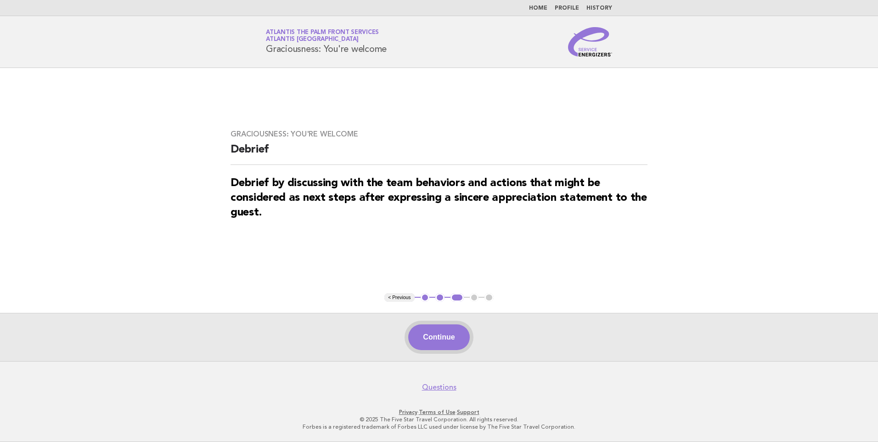 The height and width of the screenshot is (442, 878). I want to click on p: © 2025 The Five Star Travel Corporation. All rights reserved., so click(439, 419).